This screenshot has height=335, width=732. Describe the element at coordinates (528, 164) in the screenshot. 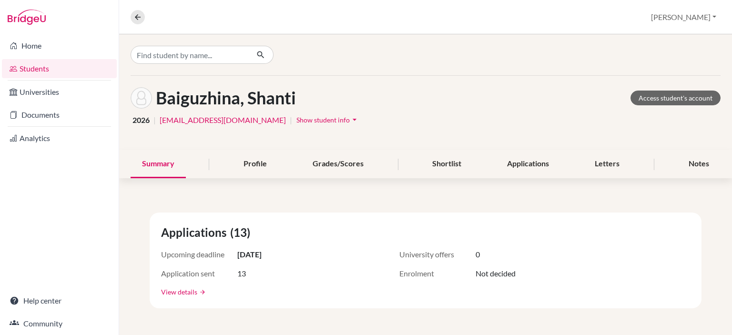

I see `div: Applications` at that location.